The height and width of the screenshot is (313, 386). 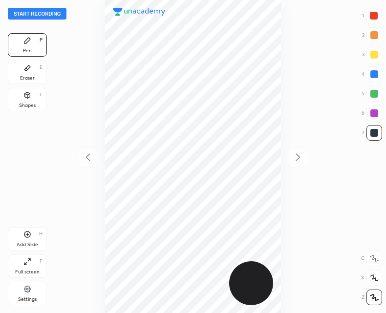 What do you see at coordinates (41, 40) in the screenshot?
I see `div: P` at bounding box center [41, 40].